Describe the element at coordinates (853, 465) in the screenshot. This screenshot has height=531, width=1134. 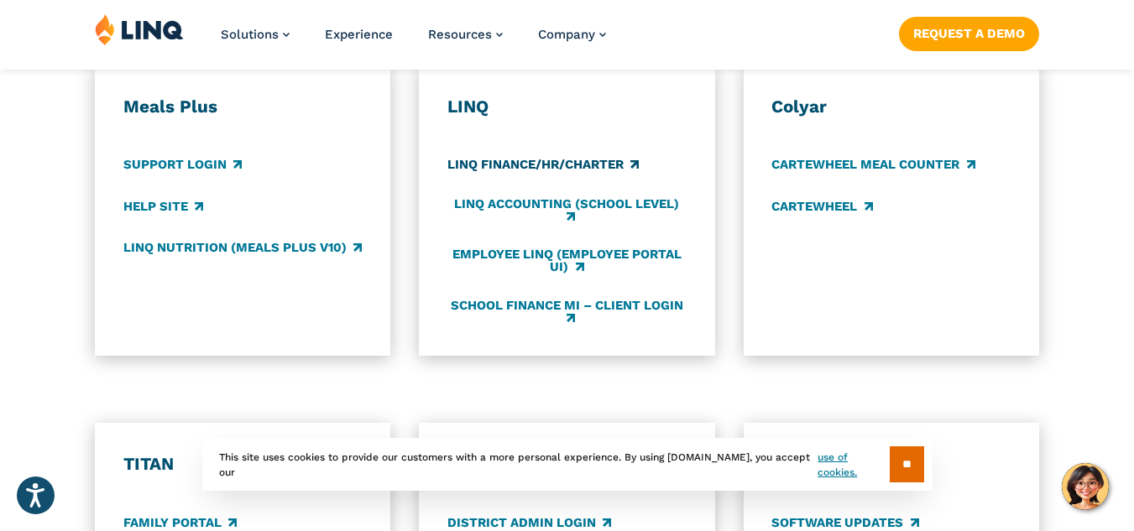
I see `a: use of cookies.` at that location.